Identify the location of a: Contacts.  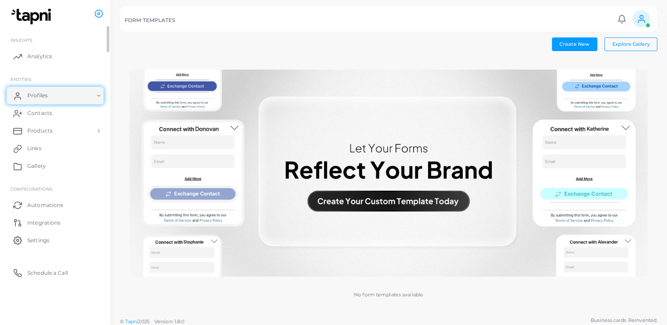
(55, 113).